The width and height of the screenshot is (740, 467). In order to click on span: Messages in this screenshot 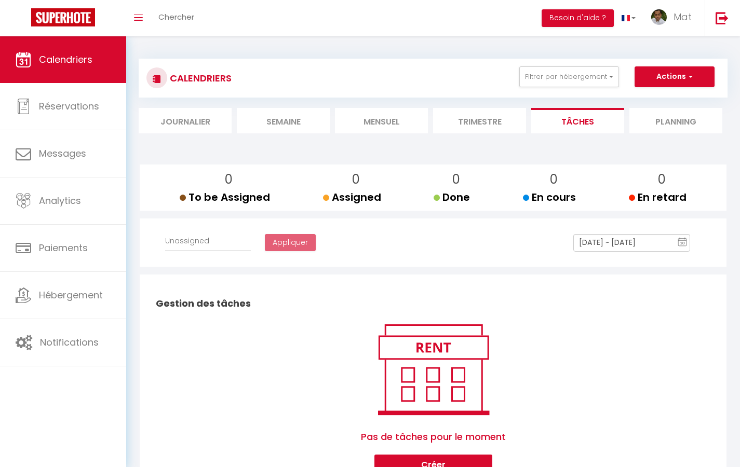, I will do `click(62, 153)`.